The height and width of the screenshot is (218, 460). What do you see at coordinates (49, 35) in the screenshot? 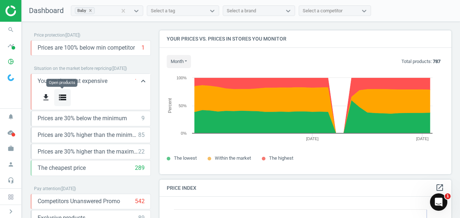
I see `span: Price protection` at bounding box center [49, 35].